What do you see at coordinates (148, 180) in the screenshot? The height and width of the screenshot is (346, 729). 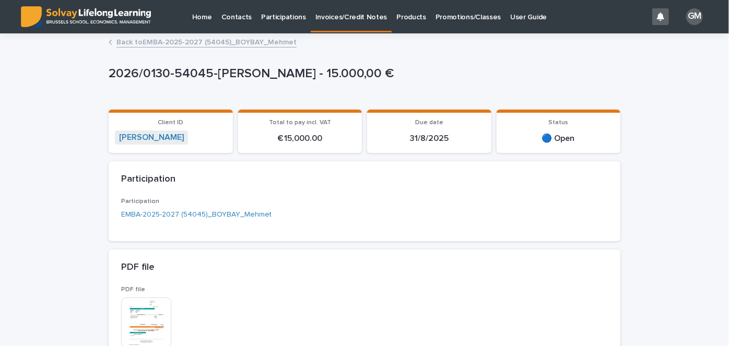 I see `h2: Participation` at bounding box center [148, 180].